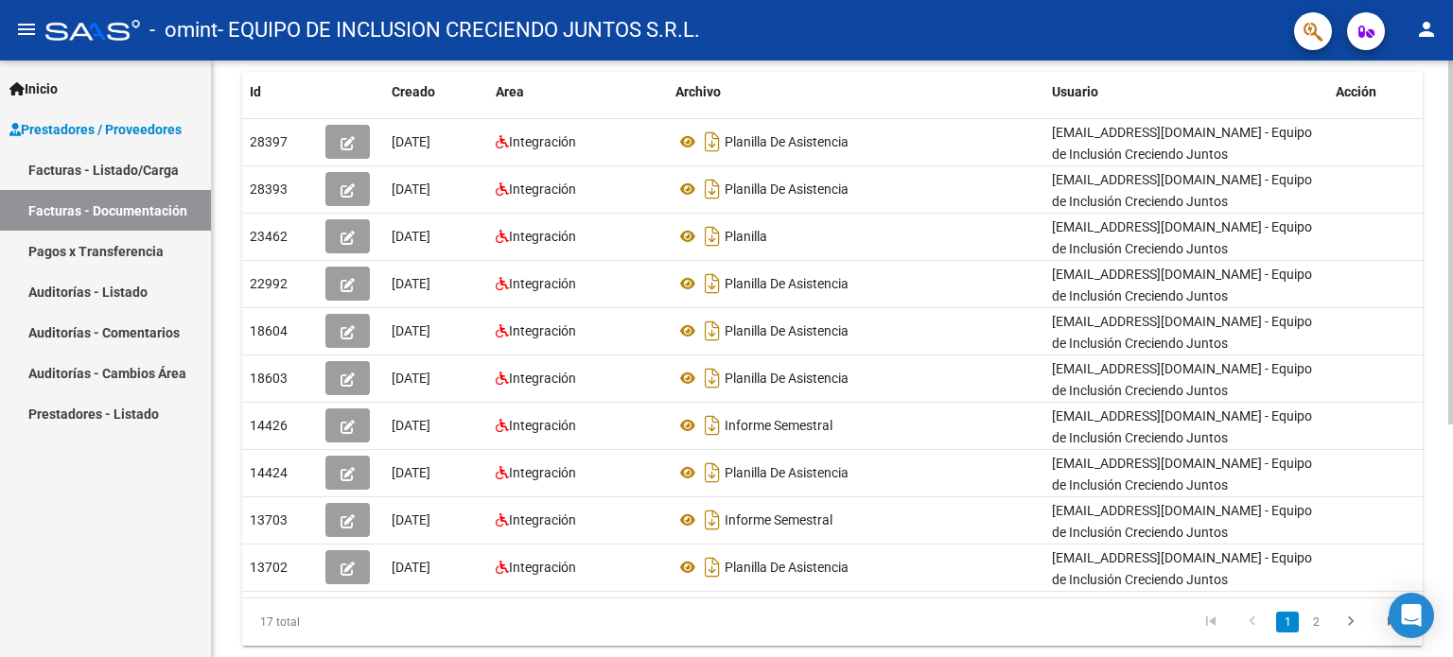 The height and width of the screenshot is (657, 1453). I want to click on div: 17 total, so click(359, 622).